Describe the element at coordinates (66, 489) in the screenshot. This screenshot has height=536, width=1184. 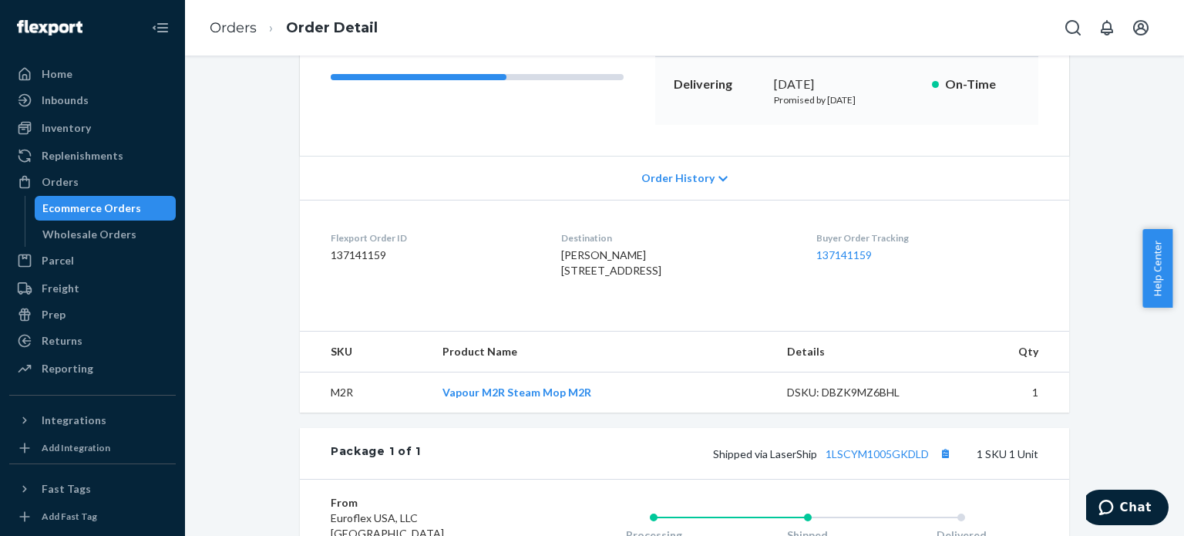
I see `div: Fast Tags` at that location.